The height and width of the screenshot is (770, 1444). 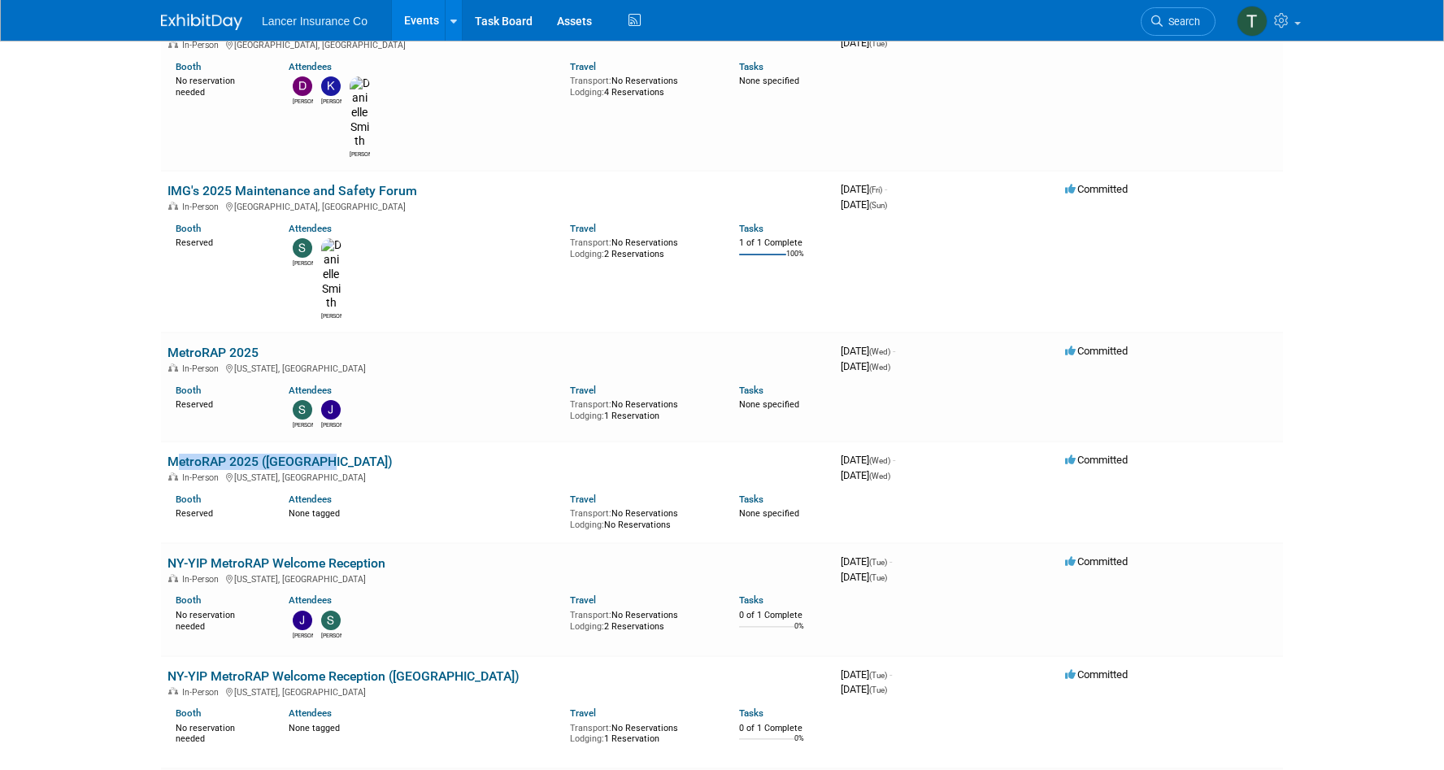 What do you see at coordinates (1181, 21) in the screenshot?
I see `span: Search` at bounding box center [1181, 21].